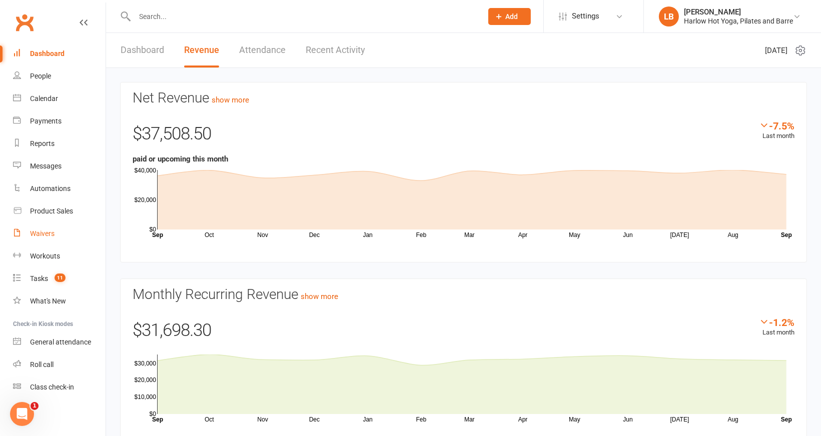 The height and width of the screenshot is (436, 821). Describe the element at coordinates (50, 189) in the screenshot. I see `div: Automations` at that location.